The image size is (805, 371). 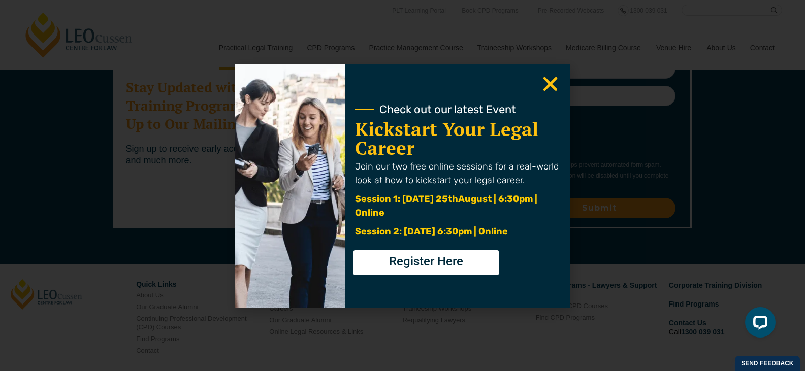 I want to click on span: Check out our latest Event, so click(x=448, y=110).